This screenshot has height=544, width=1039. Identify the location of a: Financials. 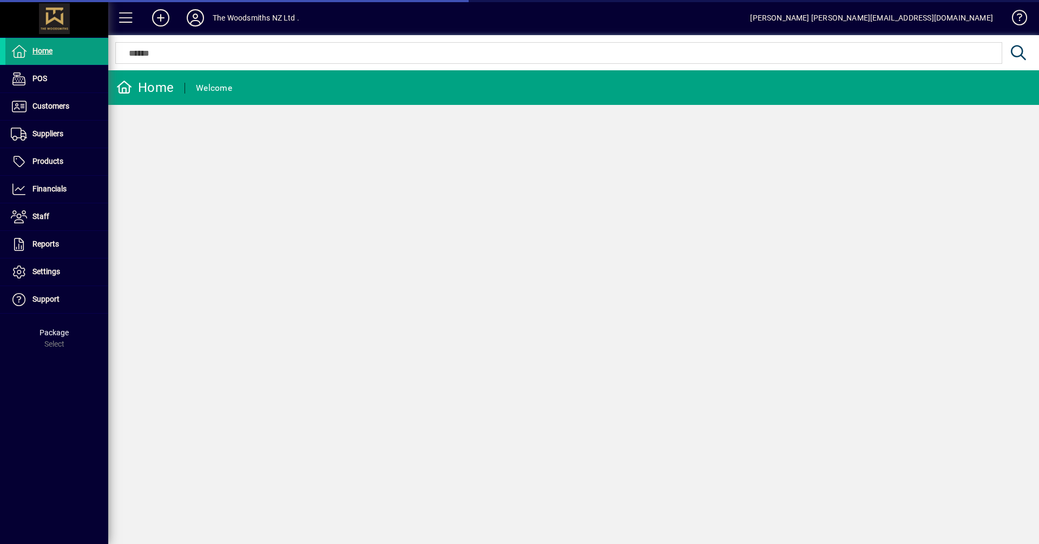
(57, 189).